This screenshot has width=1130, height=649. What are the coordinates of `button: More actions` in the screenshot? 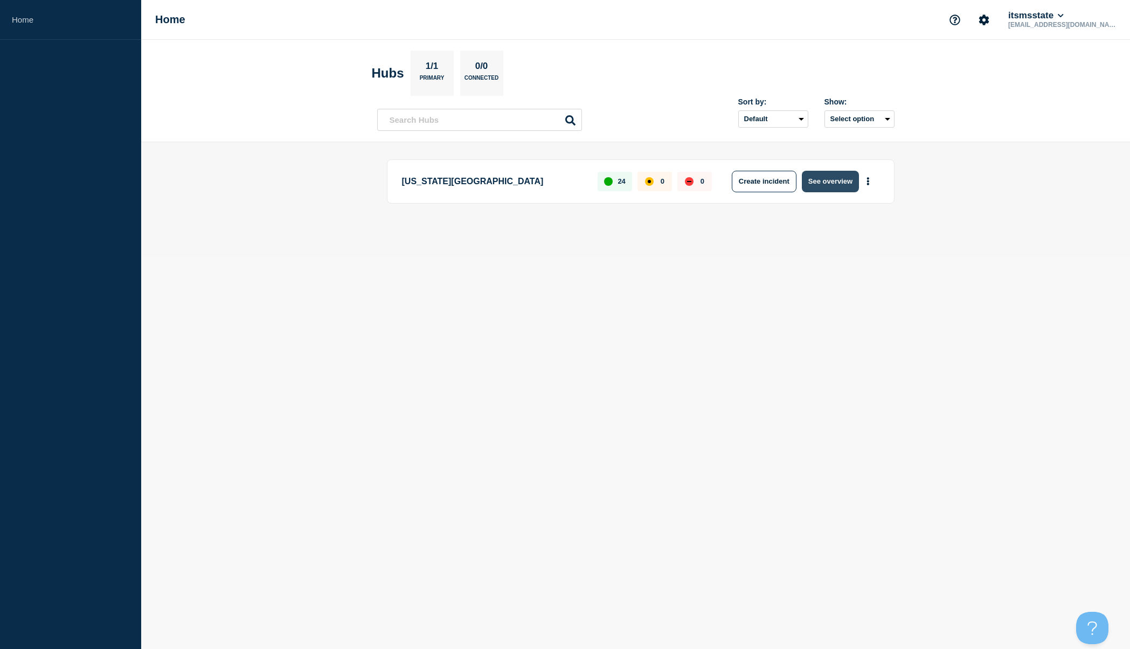 It's located at (868, 181).